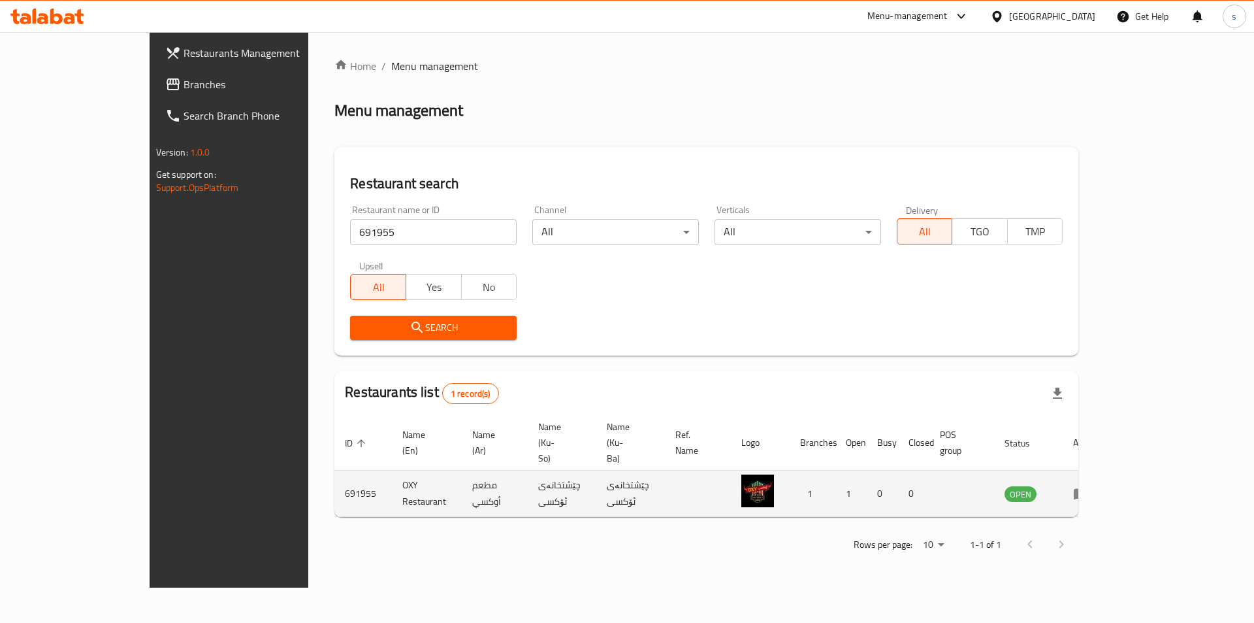  What do you see at coordinates (883, 442) in the screenshot?
I see `th: Busy` at bounding box center [883, 442].